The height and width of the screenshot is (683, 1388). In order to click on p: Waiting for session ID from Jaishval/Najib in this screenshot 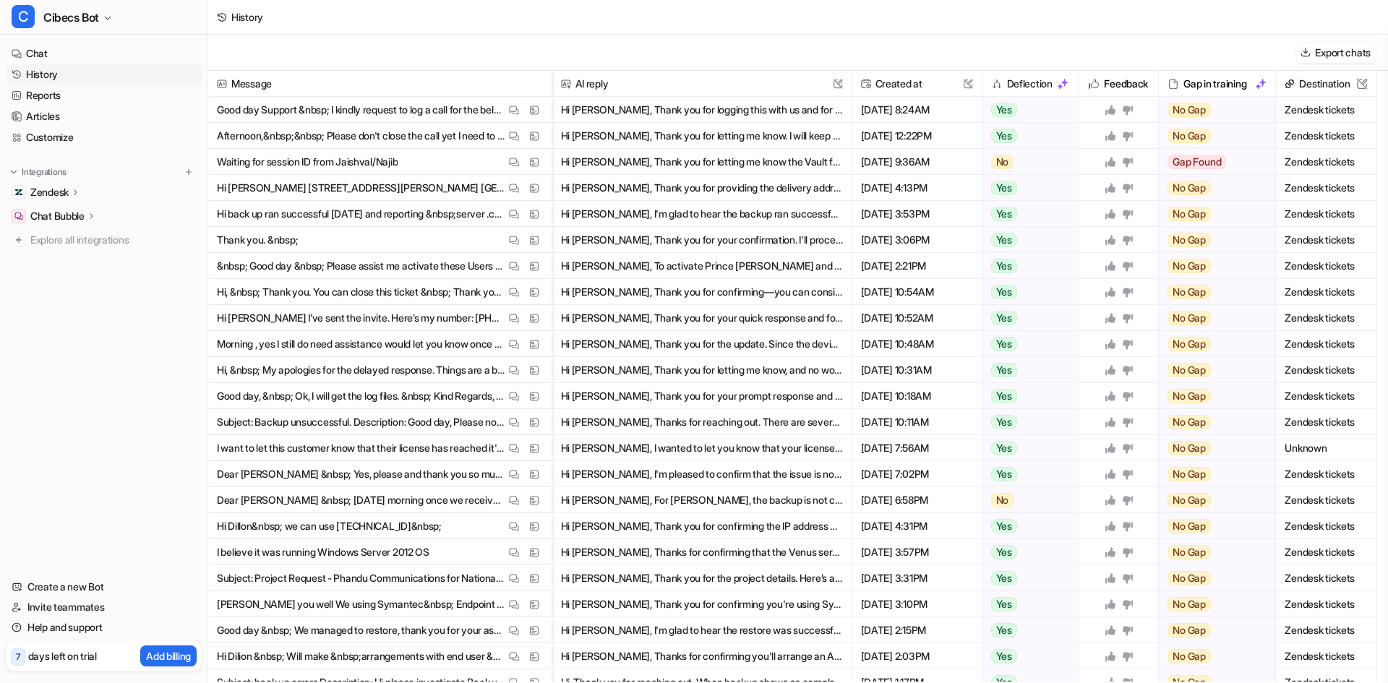, I will do `click(307, 162)`.